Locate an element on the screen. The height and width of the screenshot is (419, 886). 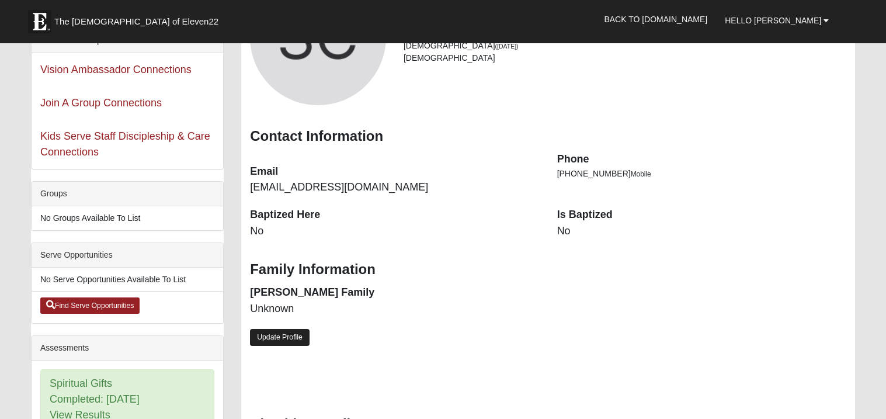
h3: Contact Information is located at coordinates (548, 136).